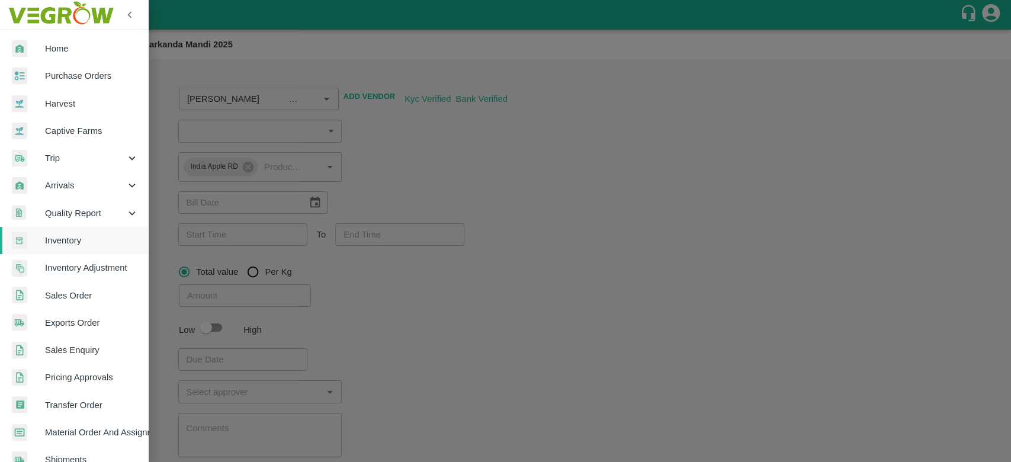 Image resolution: width=1011 pixels, height=462 pixels. What do you see at coordinates (92, 350) in the screenshot?
I see `span: Sales Enquiry` at bounding box center [92, 350].